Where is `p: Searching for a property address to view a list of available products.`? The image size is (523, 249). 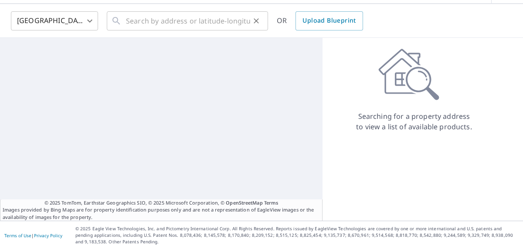 p: Searching for a property address to view a list of available products. is located at coordinates (414, 122).